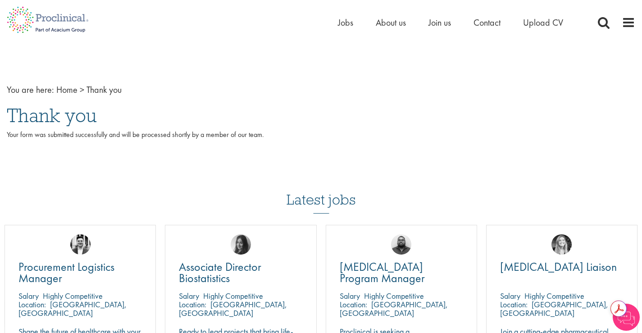 This screenshot has width=642, height=333. I want to click on a: Associate Director Biostatistics, so click(241, 273).